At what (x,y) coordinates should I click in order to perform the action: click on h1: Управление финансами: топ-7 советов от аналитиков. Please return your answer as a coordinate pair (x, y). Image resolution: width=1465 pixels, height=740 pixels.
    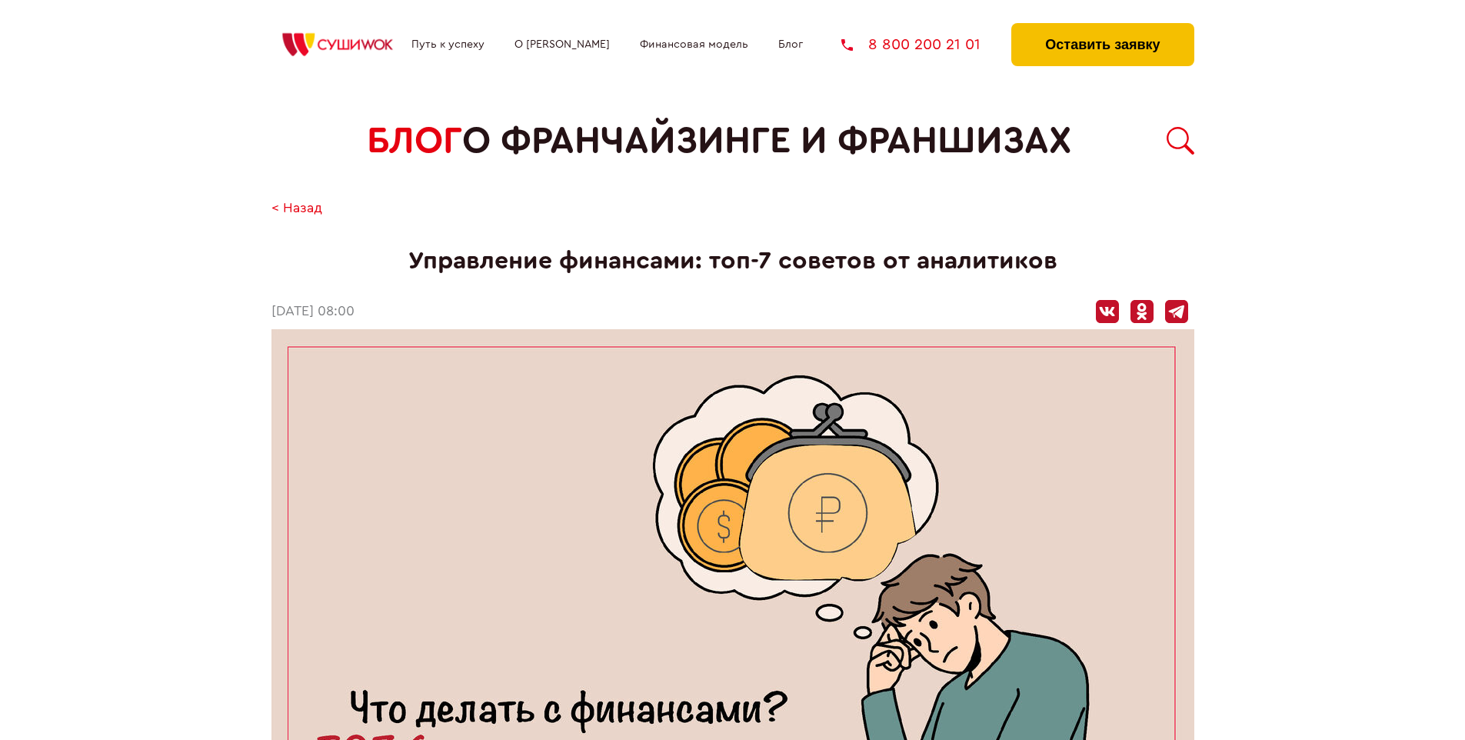
    Looking at the image, I should click on (733, 261).